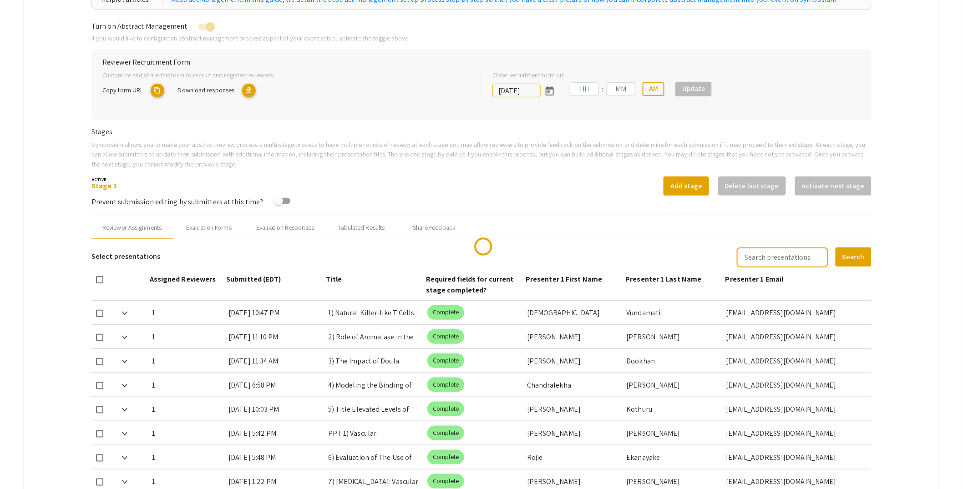  What do you see at coordinates (752, 186) in the screenshot?
I see `button: Delete last stage` at bounding box center [752, 186].